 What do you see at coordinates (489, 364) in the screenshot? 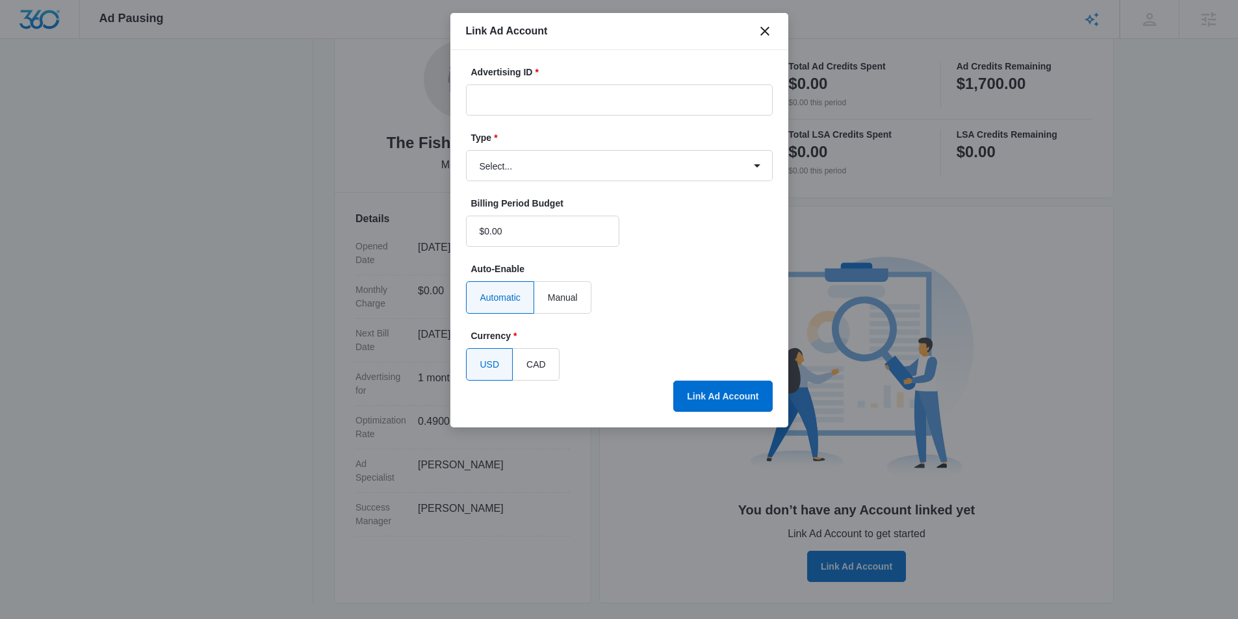
I see `label: USD` at bounding box center [489, 364].